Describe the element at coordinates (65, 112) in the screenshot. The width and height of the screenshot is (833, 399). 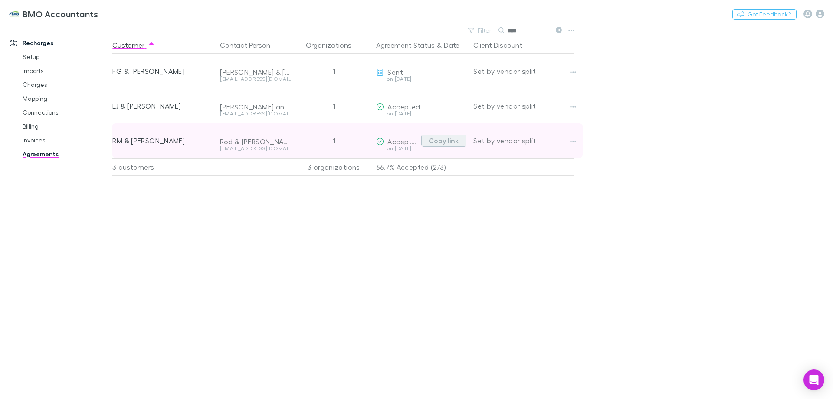
I see `a: Connections` at that location.